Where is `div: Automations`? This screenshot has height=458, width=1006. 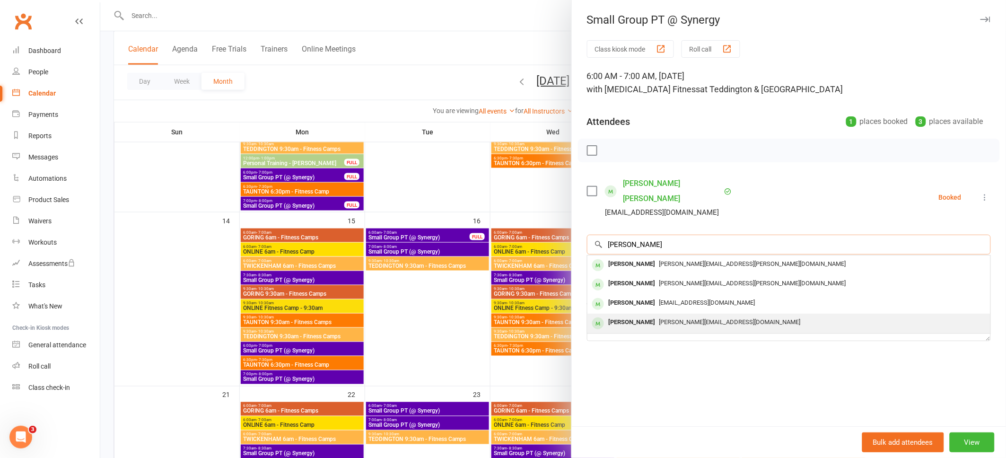
div: Automations is located at coordinates (47, 178).